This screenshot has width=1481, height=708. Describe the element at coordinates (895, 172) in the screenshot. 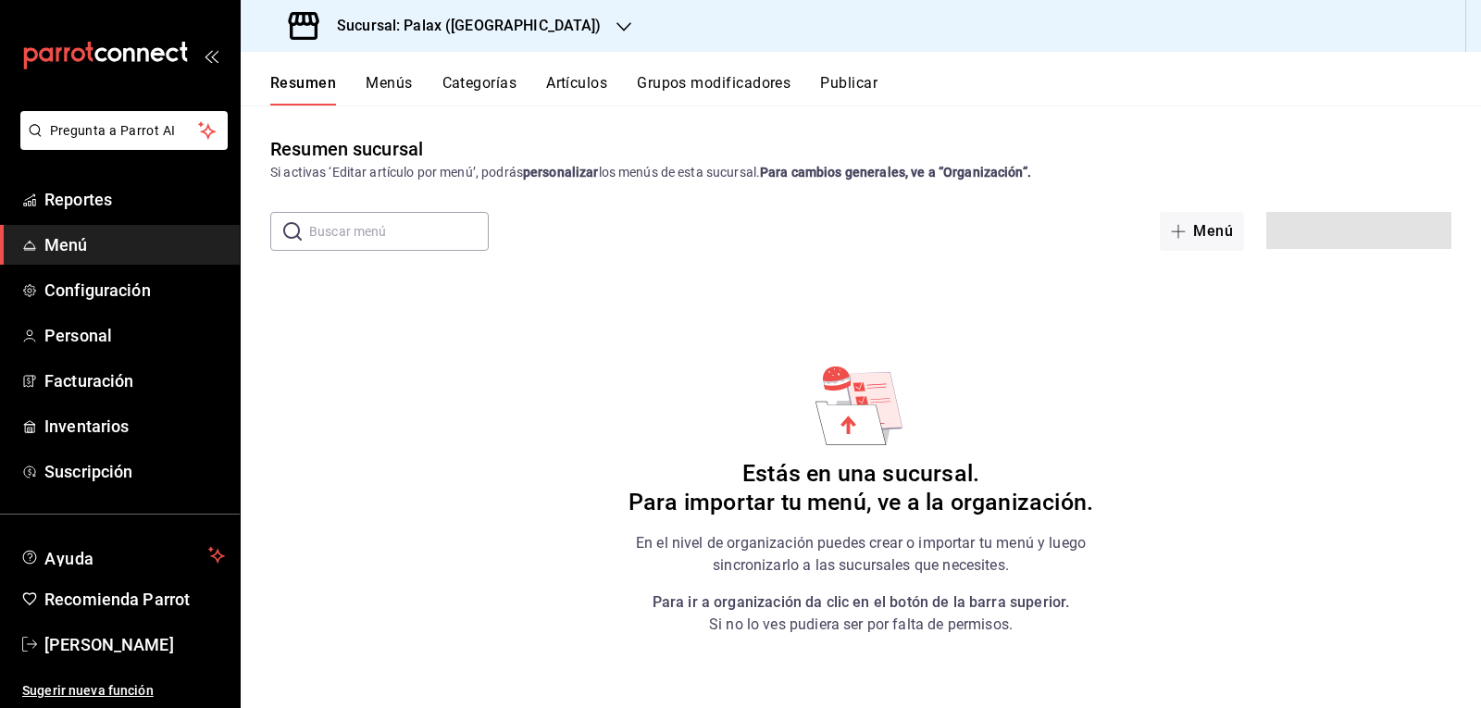

I see `strong: Para cambios generales, ve a “Organización”.` at that location.